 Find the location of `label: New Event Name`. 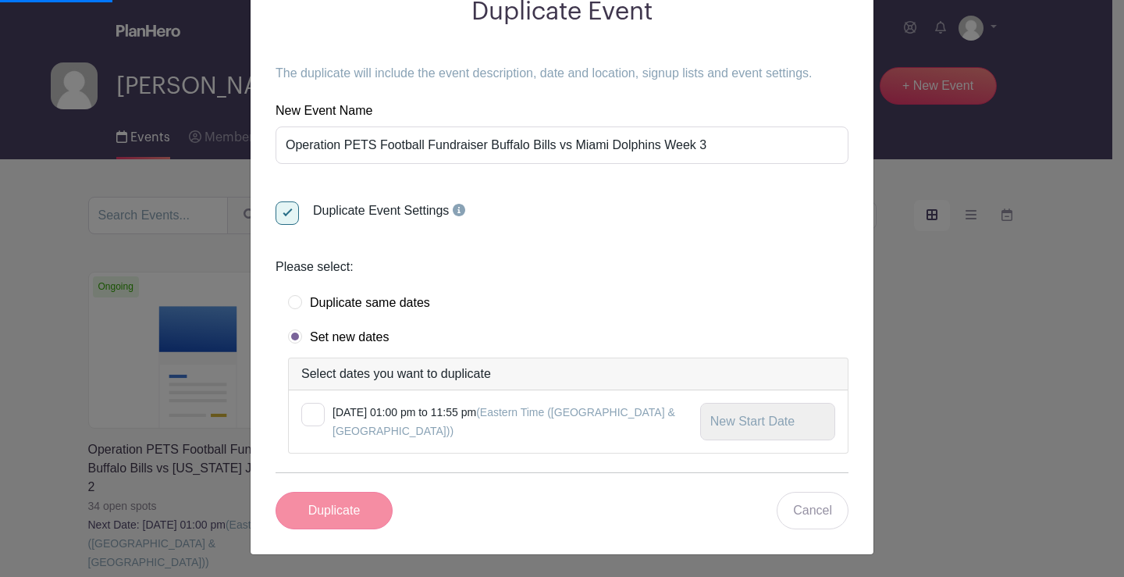

label: New Event Name is located at coordinates (324, 111).